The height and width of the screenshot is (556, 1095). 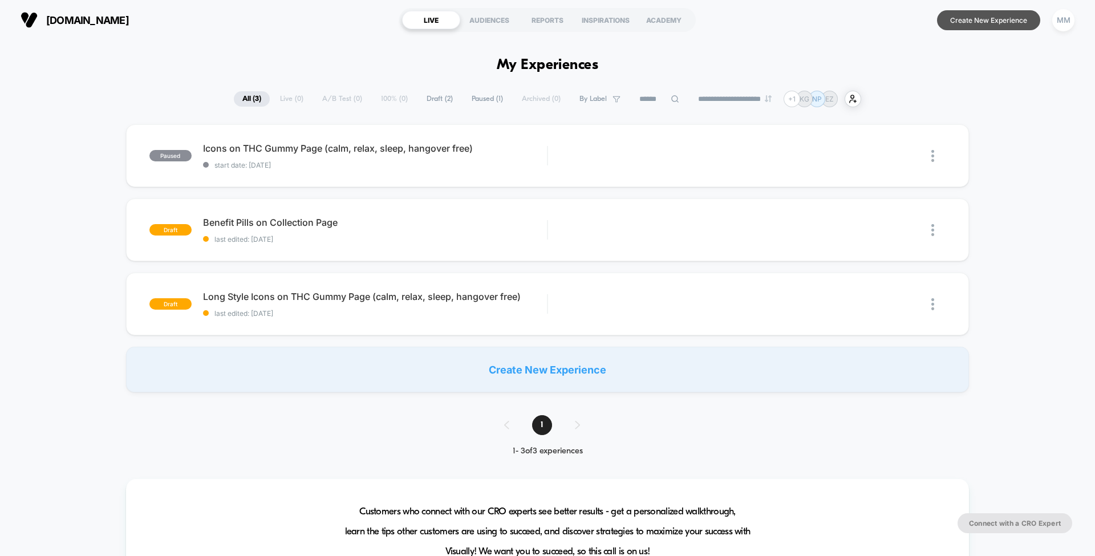 What do you see at coordinates (547, 65) in the screenshot?
I see `h1: My Experiences` at bounding box center [547, 65].